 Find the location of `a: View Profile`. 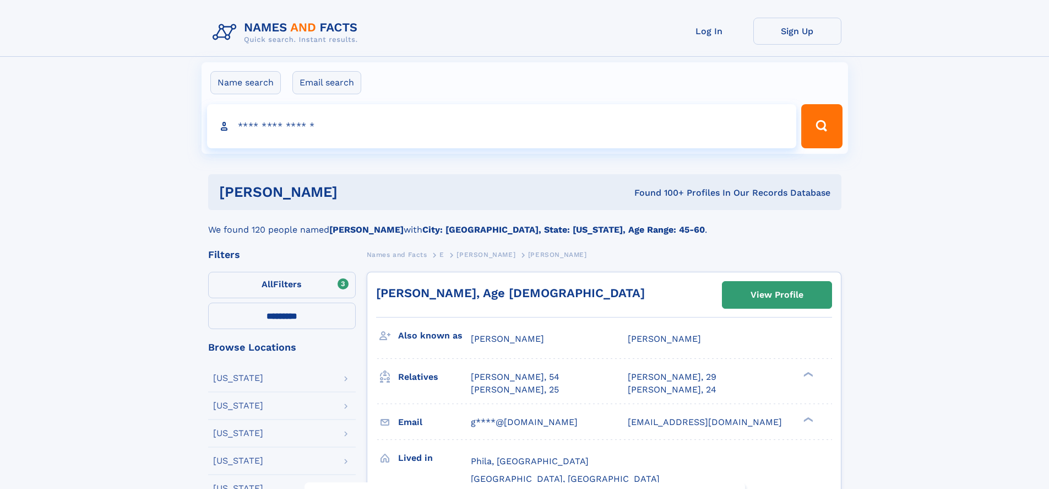

a: View Profile is located at coordinates (777, 295).